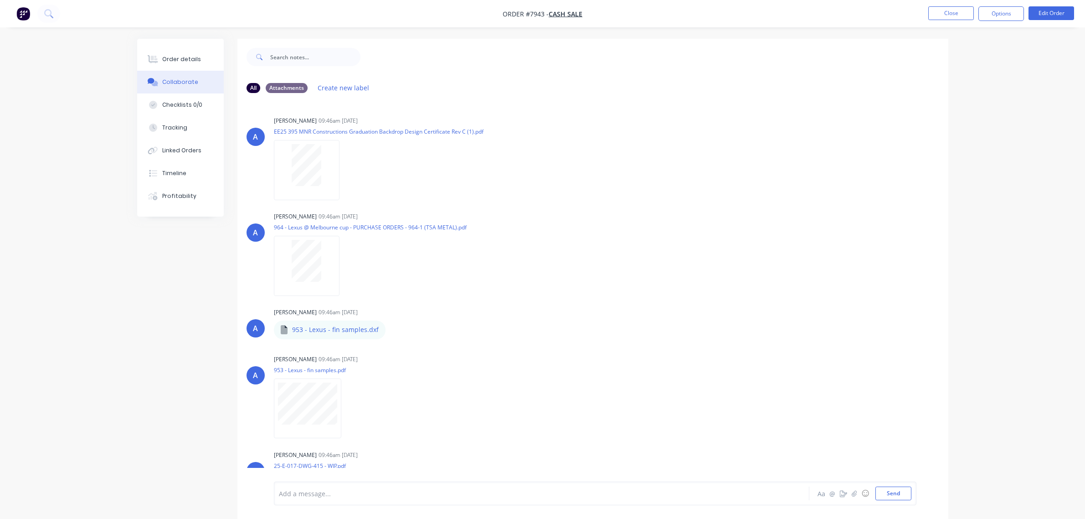 This screenshot has height=519, width=1085. I want to click on button: Order details, so click(181, 59).